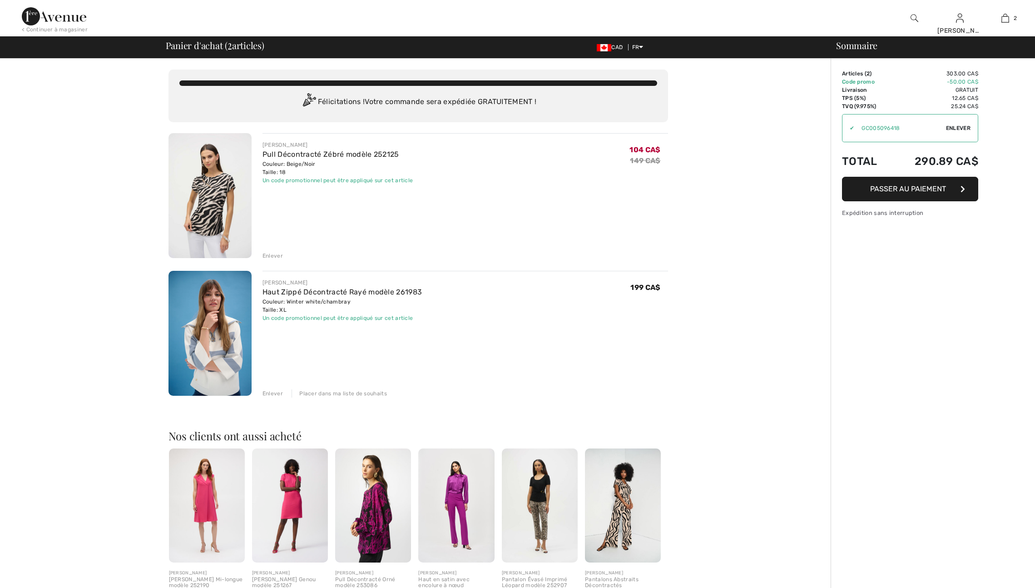 The width and height of the screenshot is (1035, 588). I want to click on img: Pantalon Évasé Imprimé Léopard modèle 252907, so click(540, 505).